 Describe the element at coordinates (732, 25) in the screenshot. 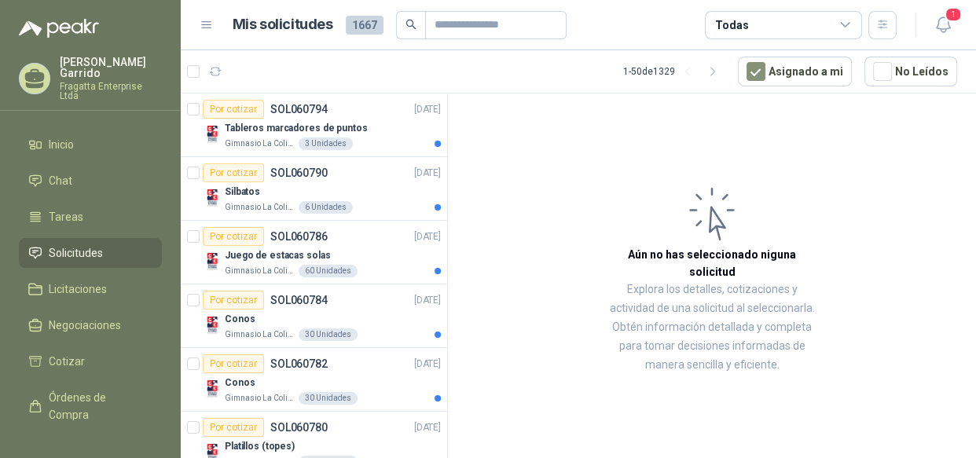

I see `div: Todas` at that location.